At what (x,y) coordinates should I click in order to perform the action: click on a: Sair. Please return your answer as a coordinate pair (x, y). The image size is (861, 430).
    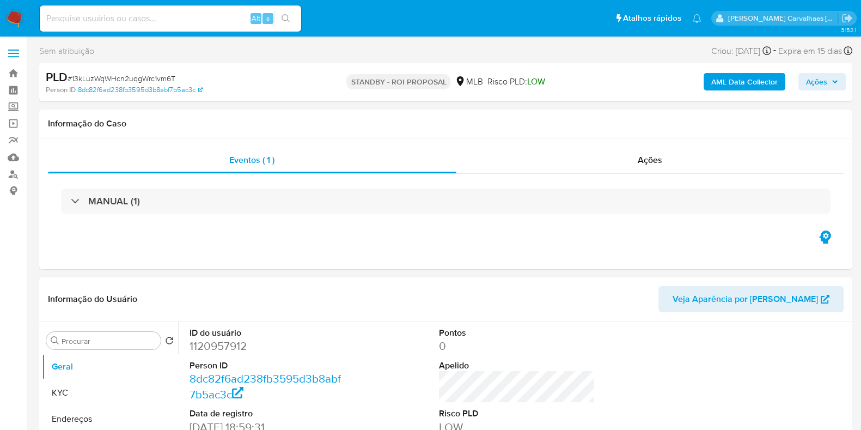
    Looking at the image, I should click on (847, 18).